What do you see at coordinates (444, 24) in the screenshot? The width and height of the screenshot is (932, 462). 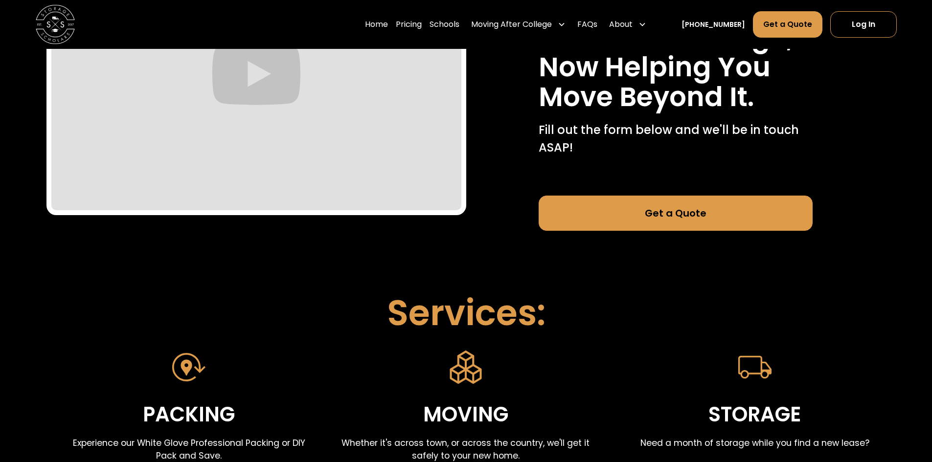 I see `a: Schools` at bounding box center [444, 24].